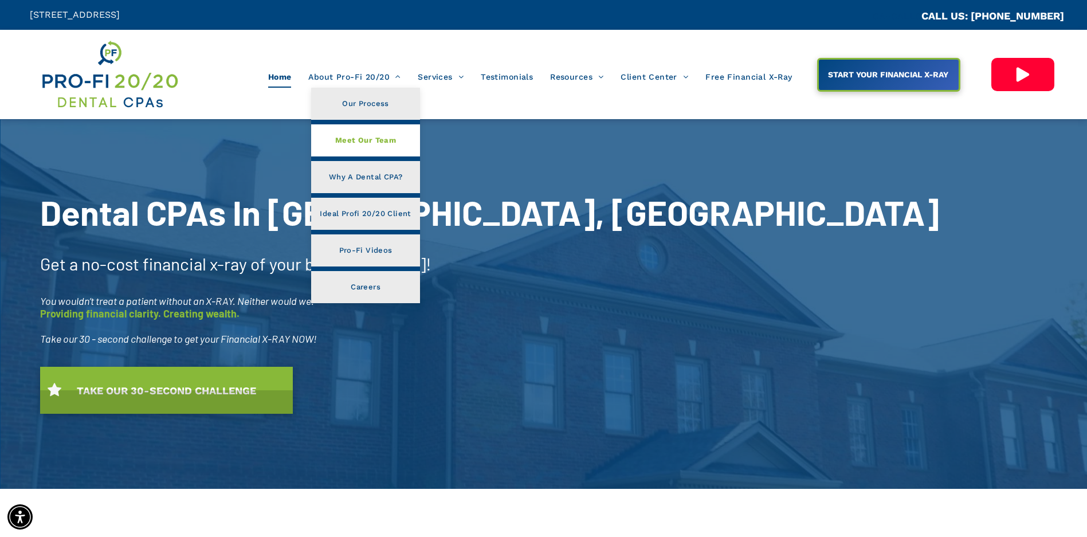  What do you see at coordinates (140, 313) in the screenshot?
I see `span: Providing financial clarity. Creating wealth.` at bounding box center [140, 313].